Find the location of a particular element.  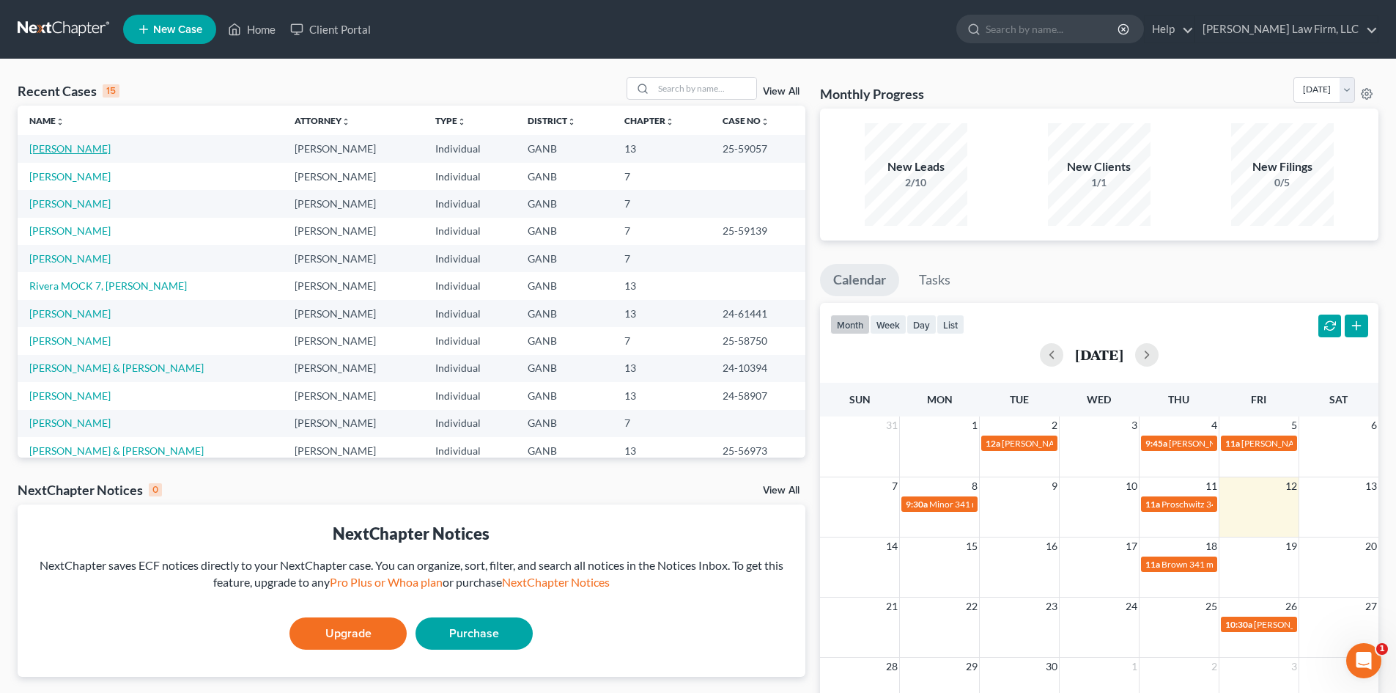

a: Typeunfold_more is located at coordinates (451, 120).